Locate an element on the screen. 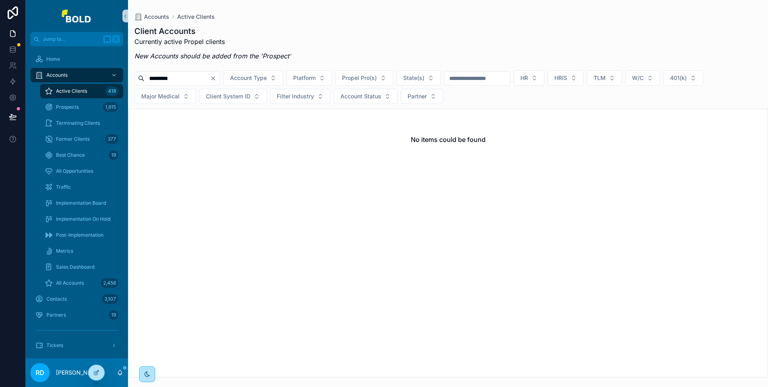 The image size is (768, 387). span: Contacts is located at coordinates (56, 299).